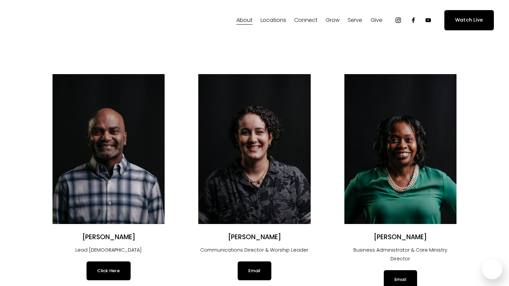  I want to click on span: Connect, so click(306, 20).